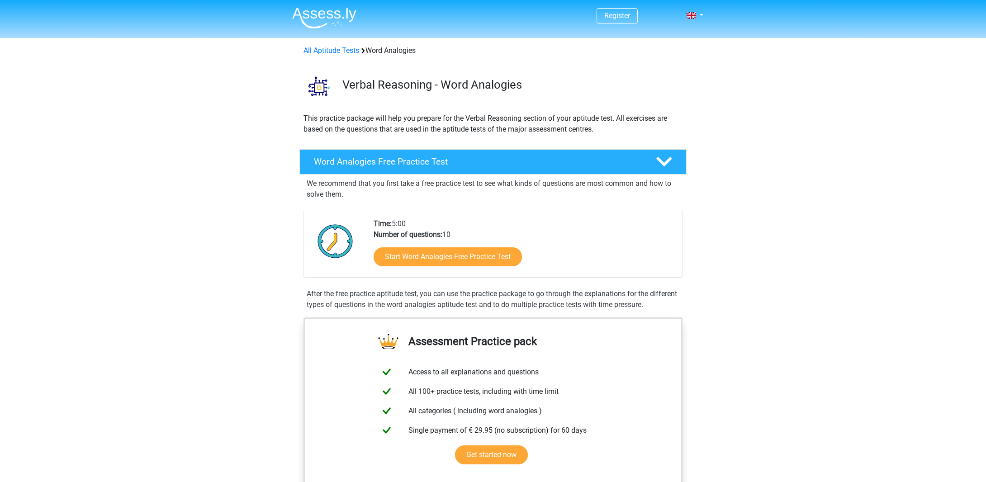 This screenshot has height=482, width=986. What do you see at coordinates (524, 248) in the screenshot?
I see `div: 5:00 10` at bounding box center [524, 248].